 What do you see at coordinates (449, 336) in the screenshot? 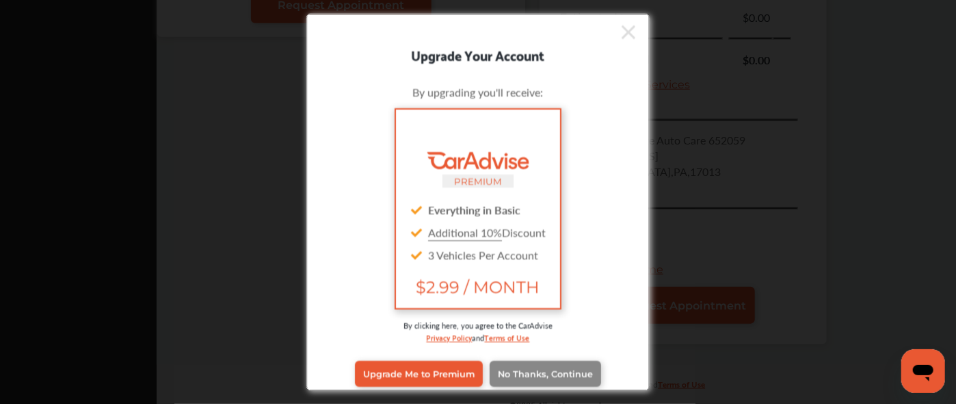
I see `a: Privacy Policy` at bounding box center [449, 336].